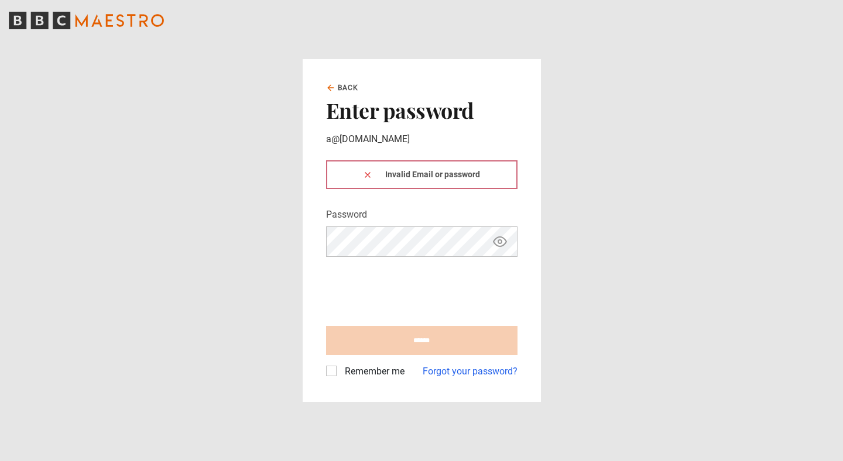 The height and width of the screenshot is (461, 843). Describe the element at coordinates (500, 242) in the screenshot. I see `button: Show password` at that location.